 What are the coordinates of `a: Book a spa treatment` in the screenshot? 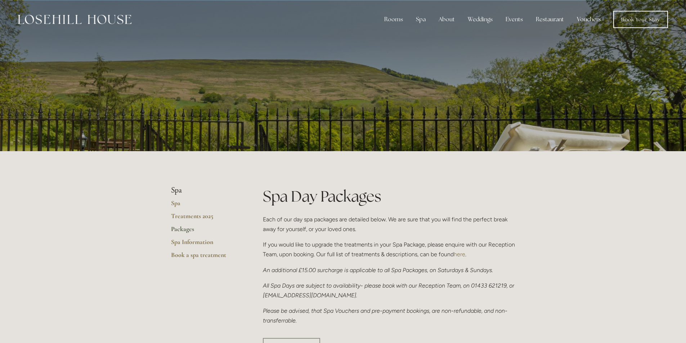 It's located at (205, 258).